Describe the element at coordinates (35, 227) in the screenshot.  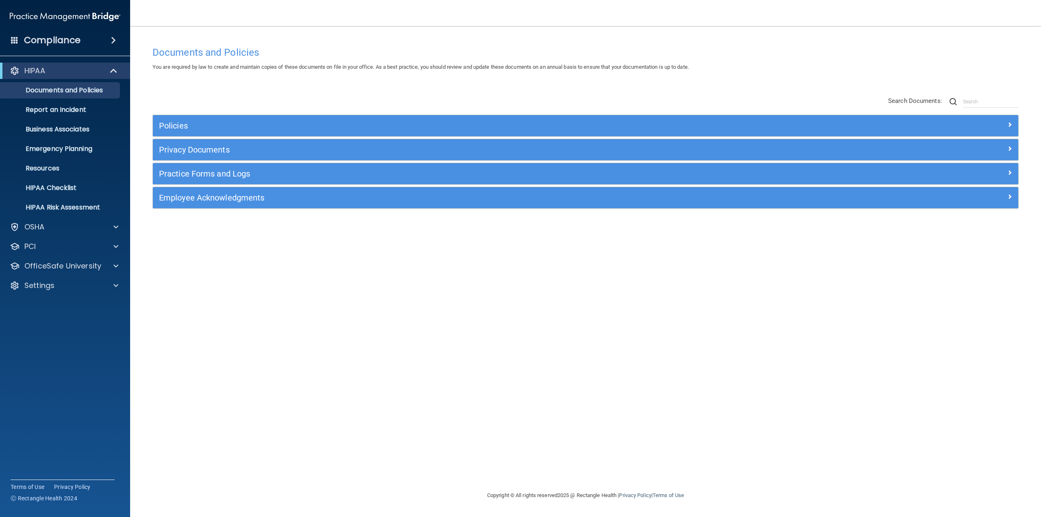
I see `p: OSHA` at that location.